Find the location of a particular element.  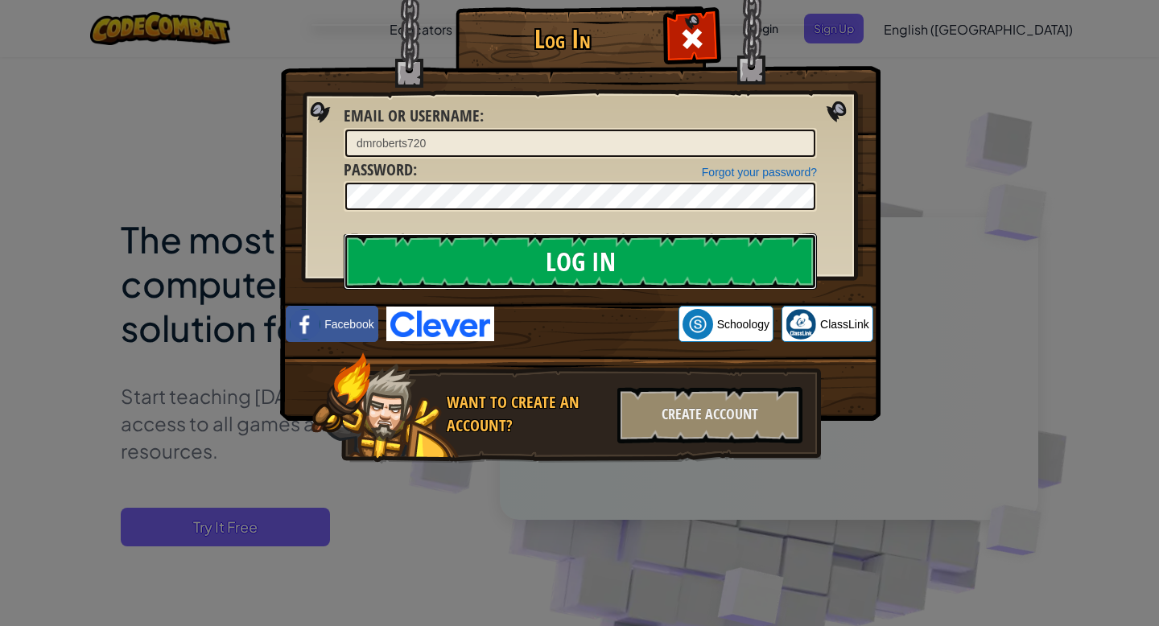

a: Forgot your password? is located at coordinates (759, 172).